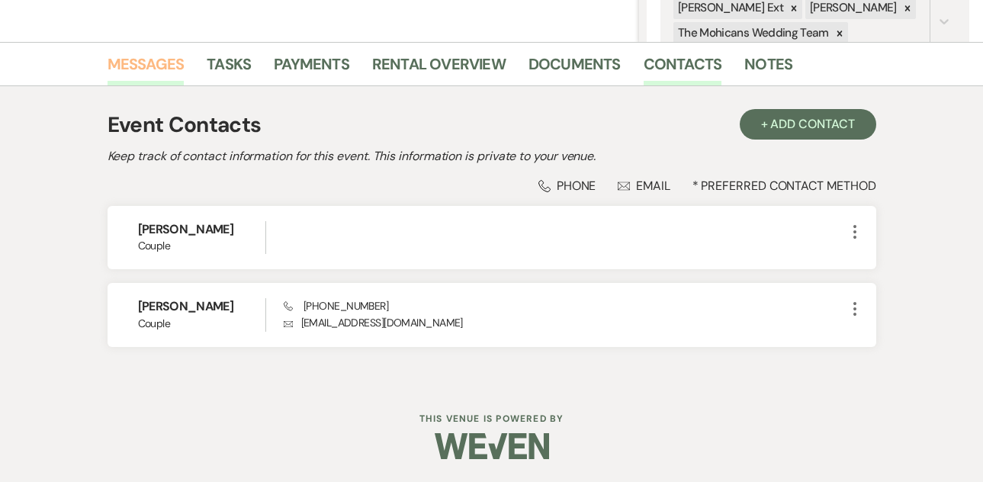 The height and width of the screenshot is (482, 983). I want to click on div: The Mohicans Wedding Team, so click(752, 33).